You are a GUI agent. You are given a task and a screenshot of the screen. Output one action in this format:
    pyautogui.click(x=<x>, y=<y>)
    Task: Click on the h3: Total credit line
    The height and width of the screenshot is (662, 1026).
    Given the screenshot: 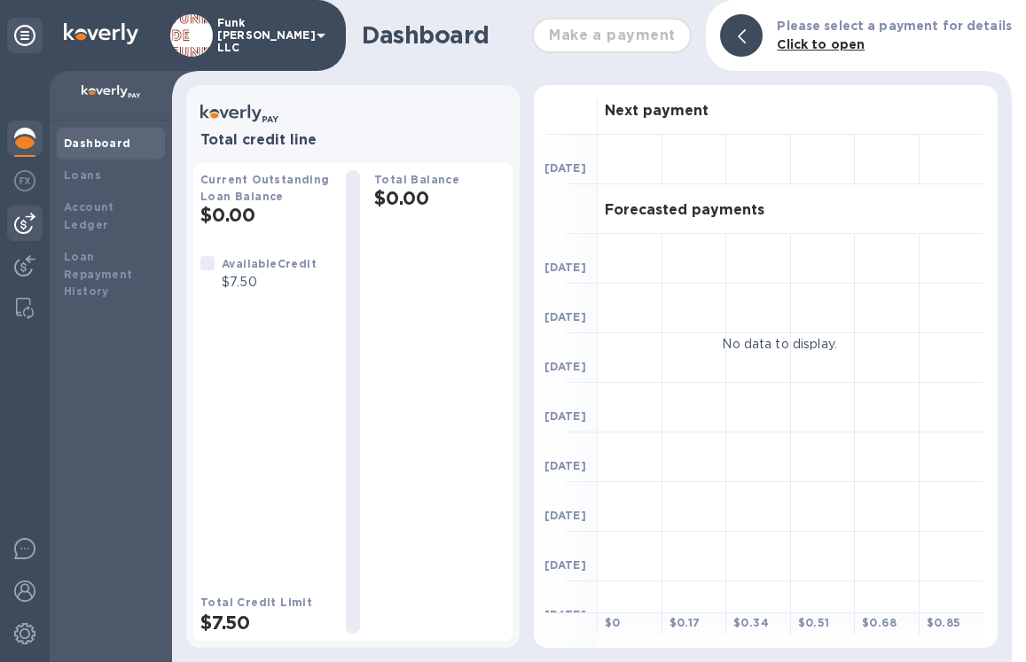 What is the action you would take?
    pyautogui.click(x=353, y=140)
    